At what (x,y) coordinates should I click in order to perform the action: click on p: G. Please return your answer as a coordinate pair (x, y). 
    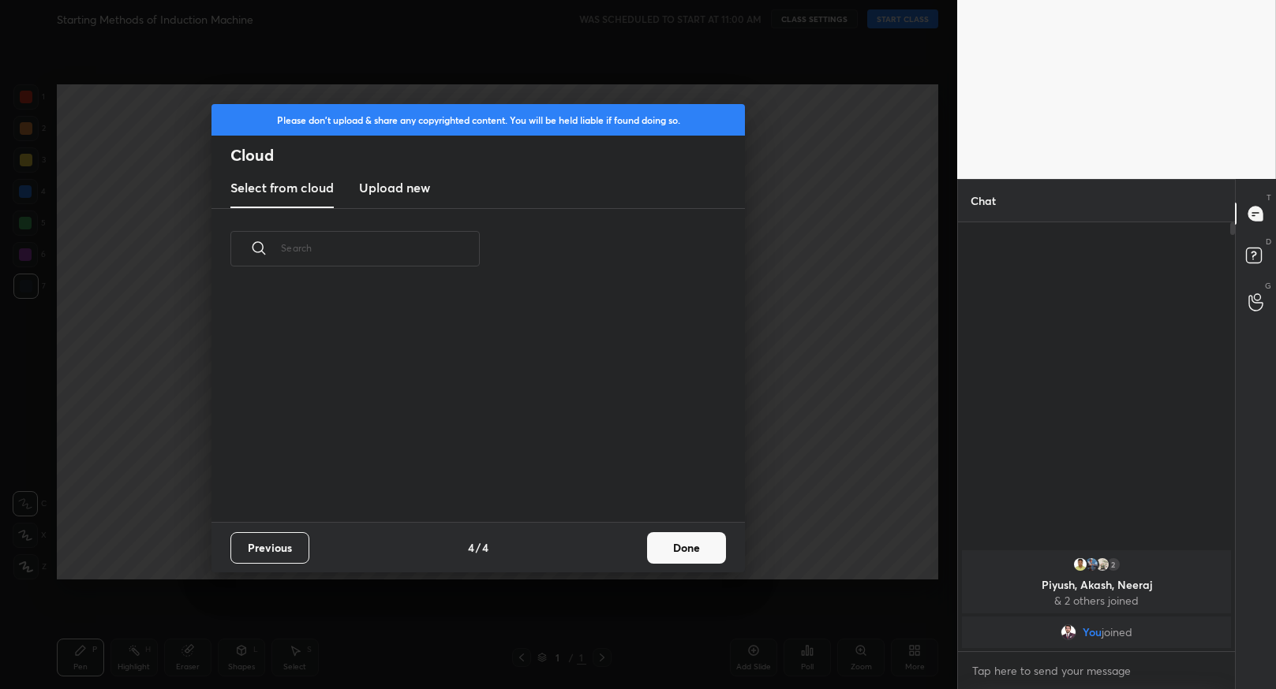
    Looking at the image, I should click on (1268, 286).